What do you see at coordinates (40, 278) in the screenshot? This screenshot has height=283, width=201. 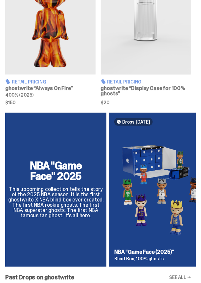 I see `h2: Past Drops on ghostwrite` at bounding box center [40, 278].